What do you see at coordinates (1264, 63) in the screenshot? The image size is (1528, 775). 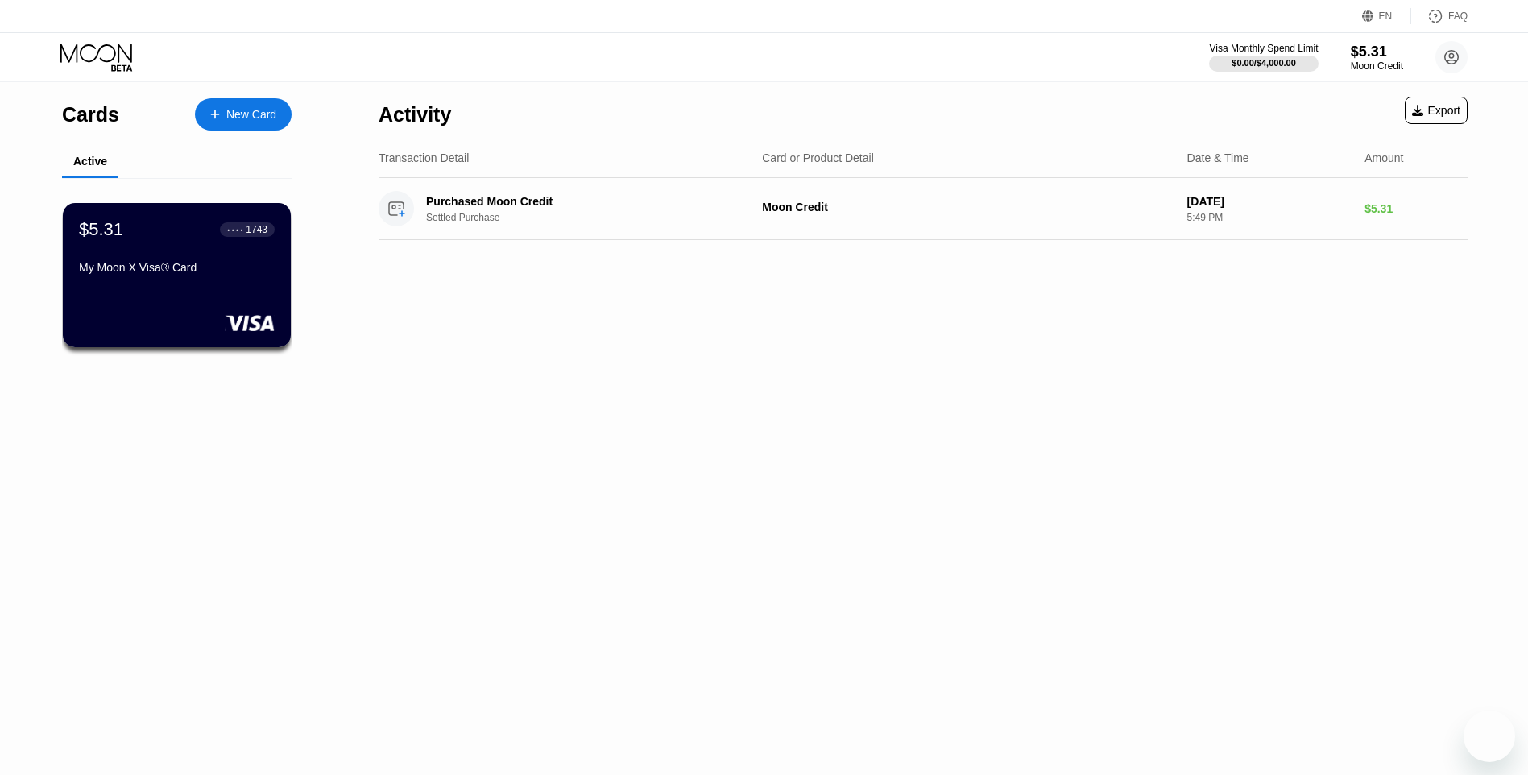 I see `div: $0.00 / $4,000.00` at bounding box center [1264, 63].